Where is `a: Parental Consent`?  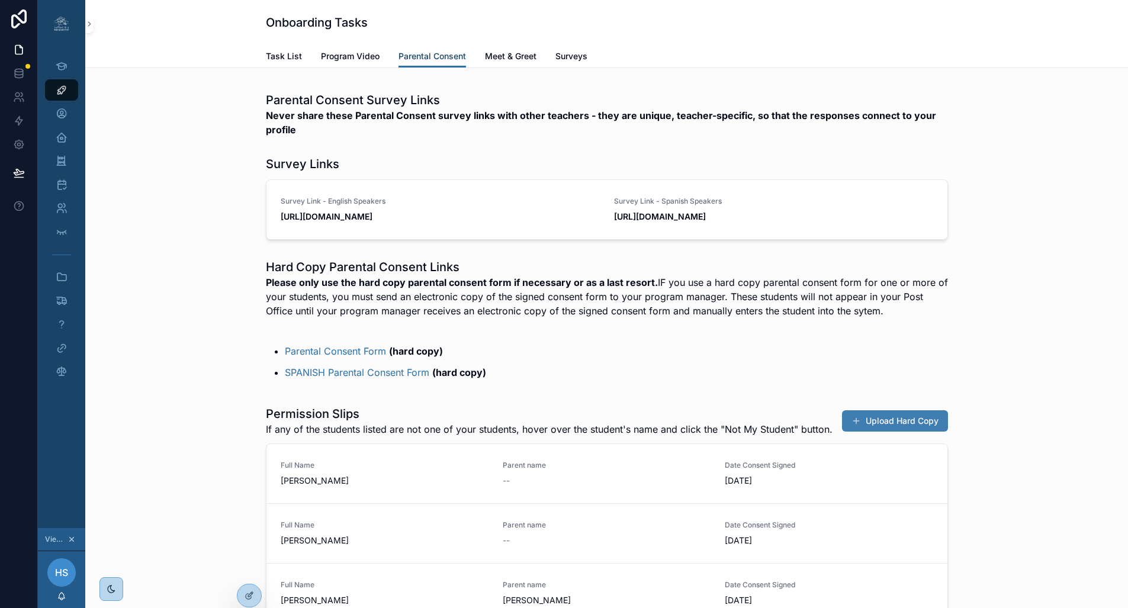
a: Parental Consent is located at coordinates (432, 57).